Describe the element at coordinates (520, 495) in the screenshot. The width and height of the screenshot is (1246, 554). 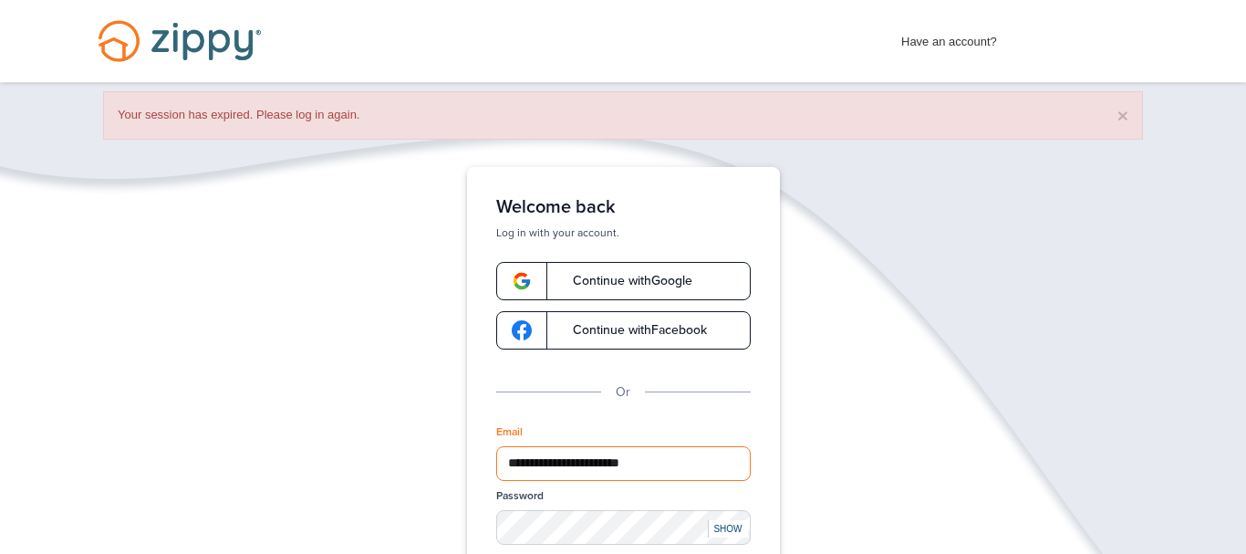
I see `label: Password` at that location.